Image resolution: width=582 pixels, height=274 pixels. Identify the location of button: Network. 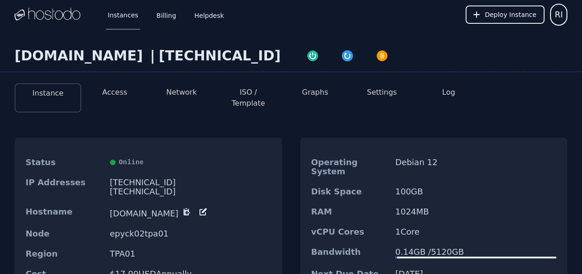
(181, 92).